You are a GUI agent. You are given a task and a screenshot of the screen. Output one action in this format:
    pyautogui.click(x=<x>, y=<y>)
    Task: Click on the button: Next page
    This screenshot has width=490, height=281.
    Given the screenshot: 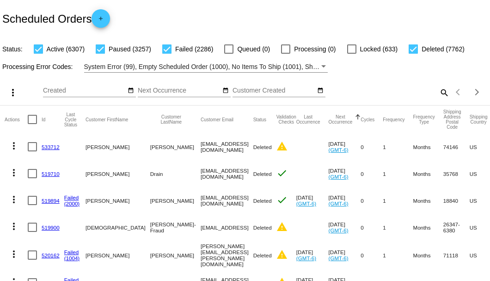 What is the action you would take?
    pyautogui.click(x=477, y=92)
    